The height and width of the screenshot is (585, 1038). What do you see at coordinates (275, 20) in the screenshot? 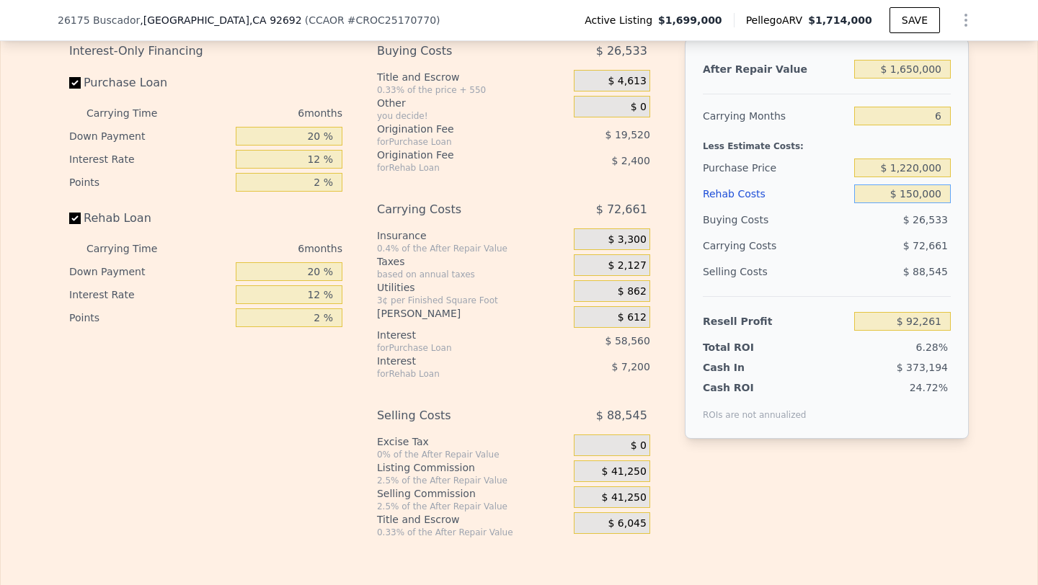
I see `span: , CA 92692` at bounding box center [275, 20].